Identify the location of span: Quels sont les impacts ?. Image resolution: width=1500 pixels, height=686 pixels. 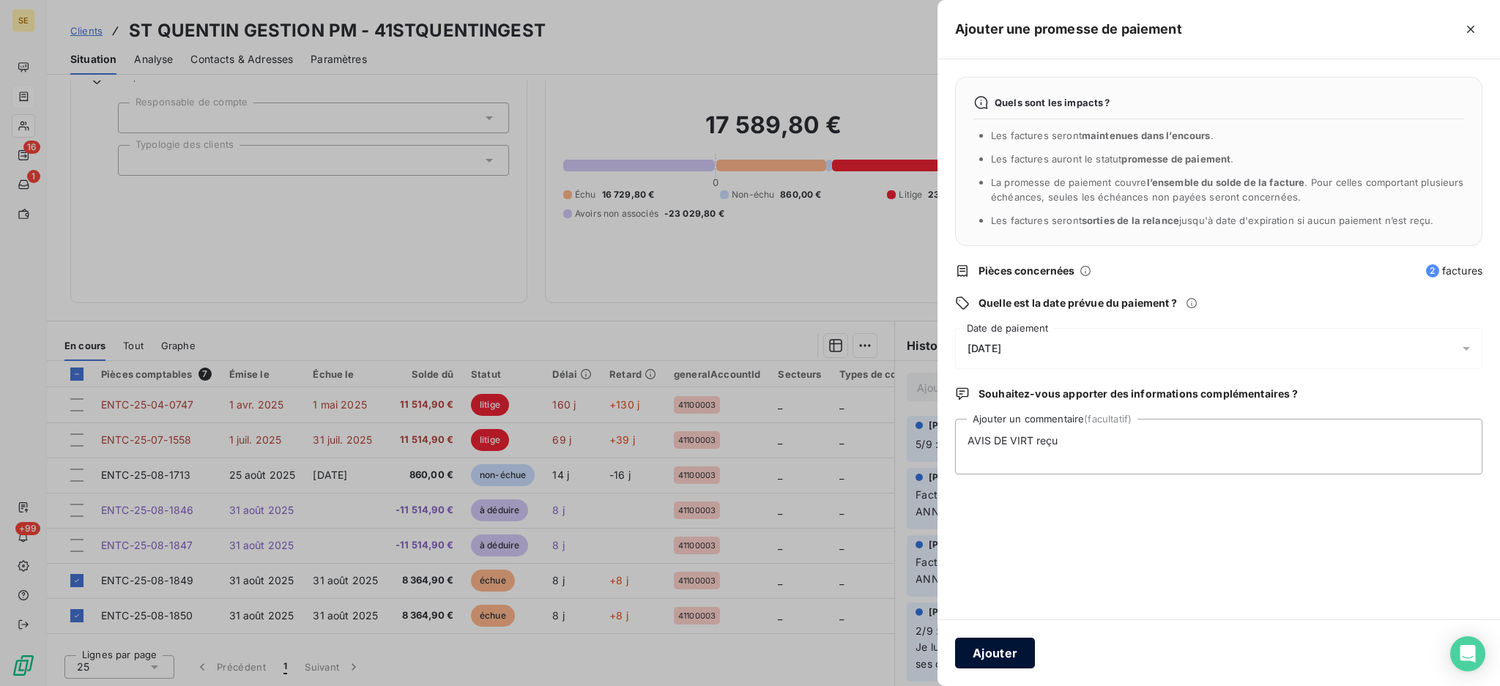
(1053, 103).